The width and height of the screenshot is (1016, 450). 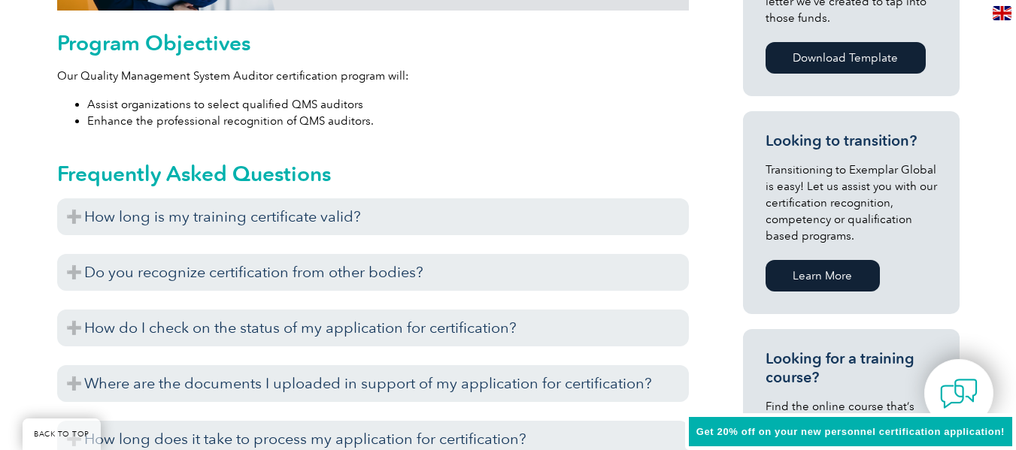 What do you see at coordinates (823, 276) in the screenshot?
I see `a: Learn More` at bounding box center [823, 276].